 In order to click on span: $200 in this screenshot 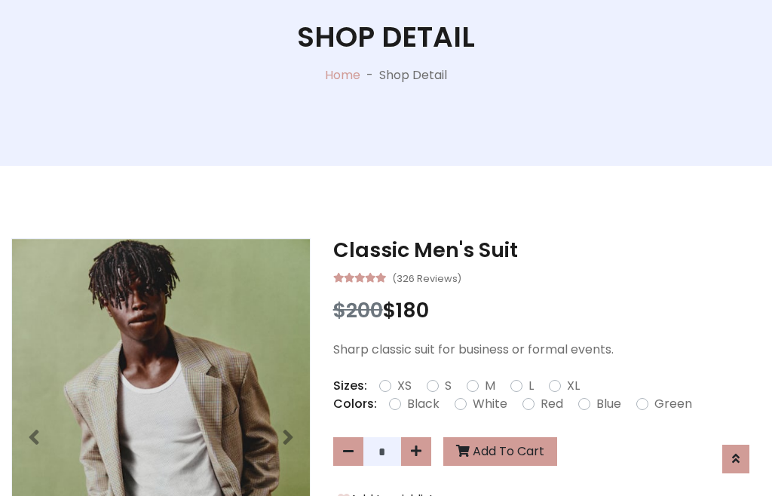, I will do `click(358, 310)`.